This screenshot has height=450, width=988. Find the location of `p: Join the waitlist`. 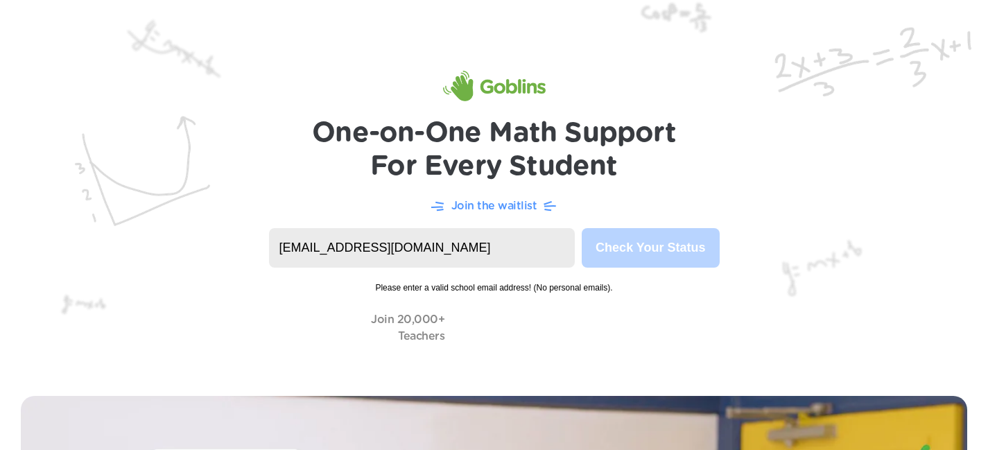

p: Join the waitlist is located at coordinates (494, 206).